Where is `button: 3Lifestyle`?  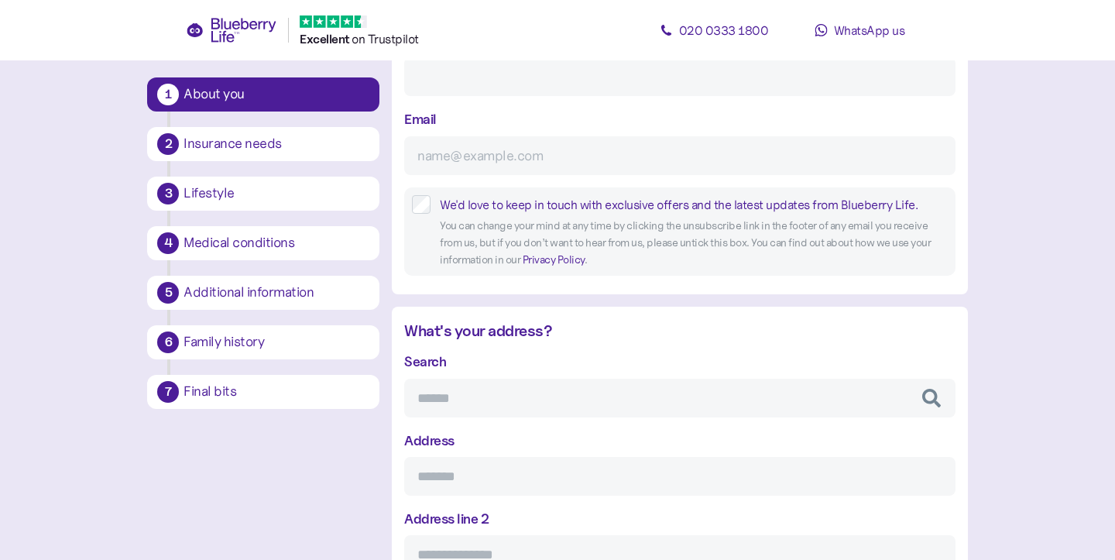 button: 3Lifestyle is located at coordinates (263, 194).